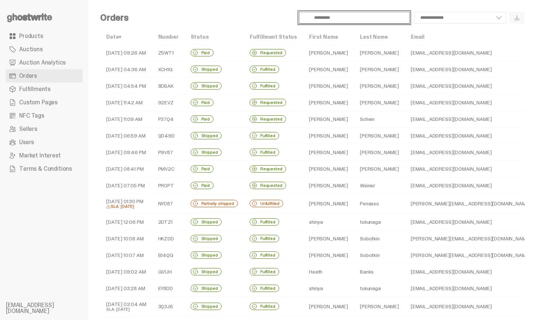  What do you see at coordinates (379, 37) in the screenshot?
I see `th: Last Name` at bounding box center [379, 37].